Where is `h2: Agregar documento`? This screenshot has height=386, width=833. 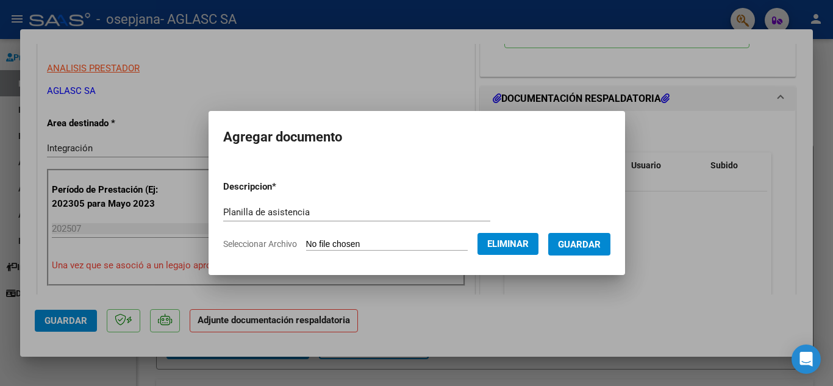
h2: Agregar documento is located at coordinates (416, 137).